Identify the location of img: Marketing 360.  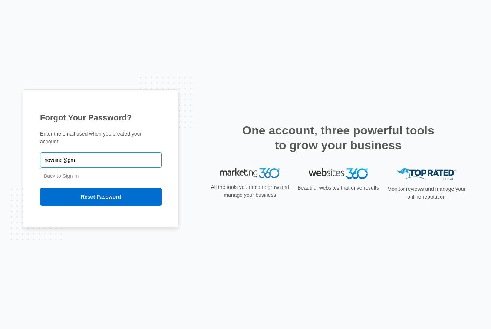
(250, 174).